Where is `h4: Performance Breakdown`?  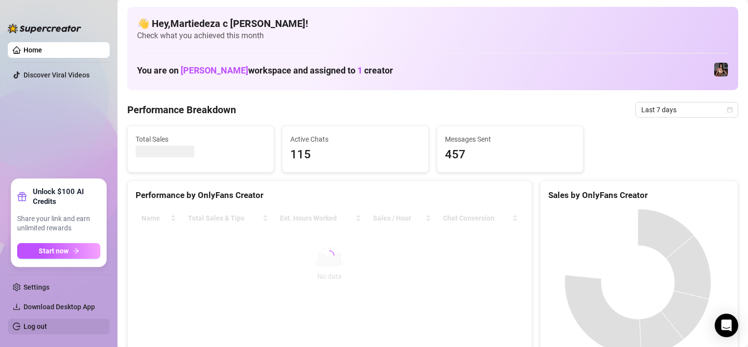
h4: Performance Breakdown is located at coordinates (182, 110).